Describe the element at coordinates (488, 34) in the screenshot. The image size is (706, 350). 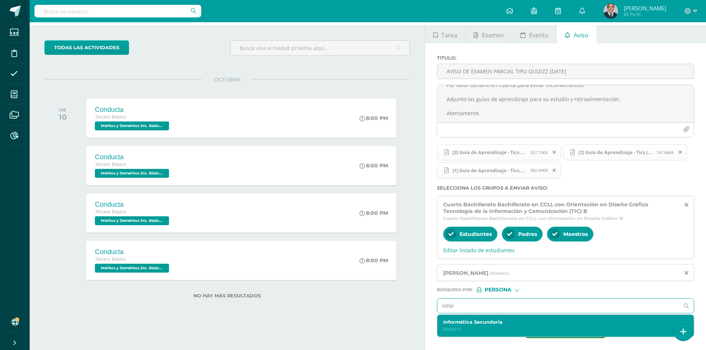
I see `a: Examen` at that location.